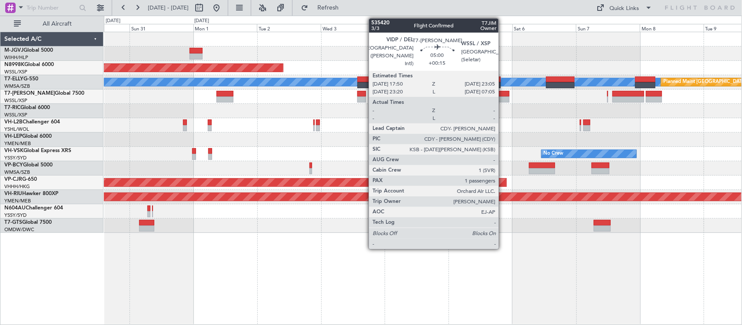  What do you see at coordinates (625, 8) in the screenshot?
I see `button: Quick Links` at bounding box center [625, 8].